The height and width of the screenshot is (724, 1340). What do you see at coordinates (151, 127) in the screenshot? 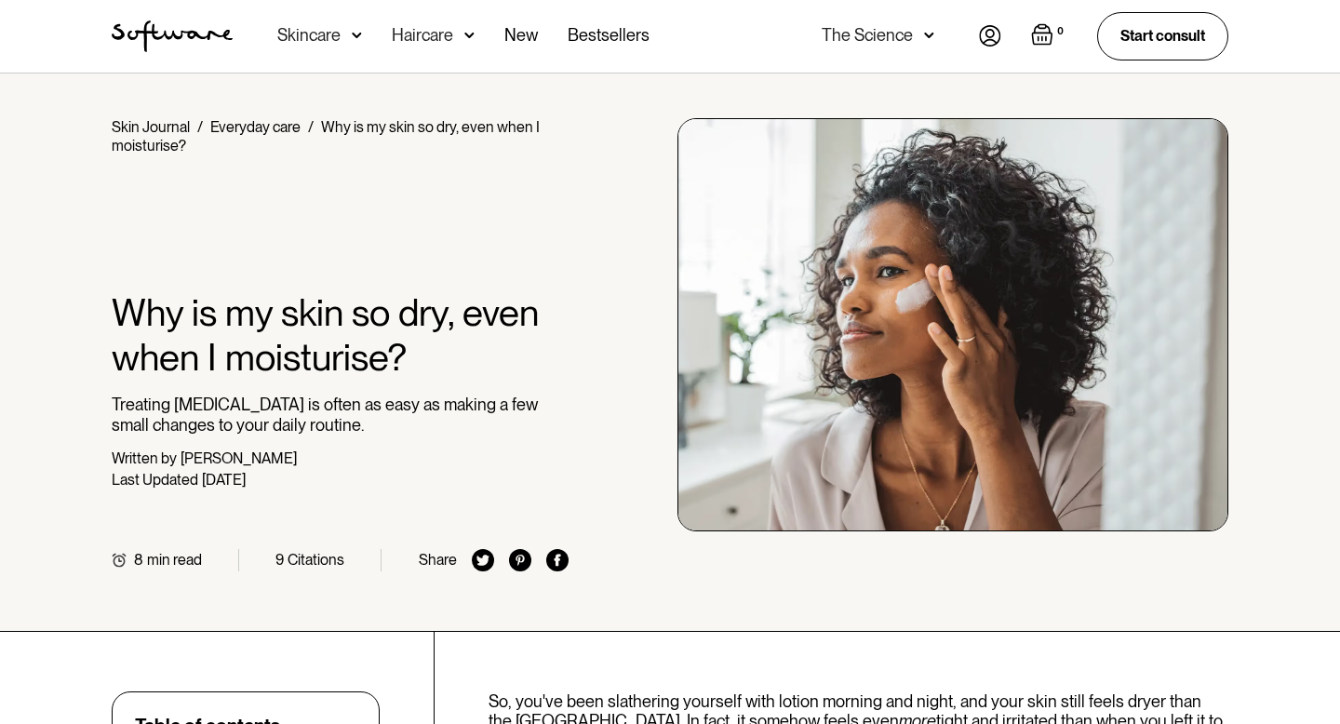
I see `a: Skin Journal` at bounding box center [151, 127].